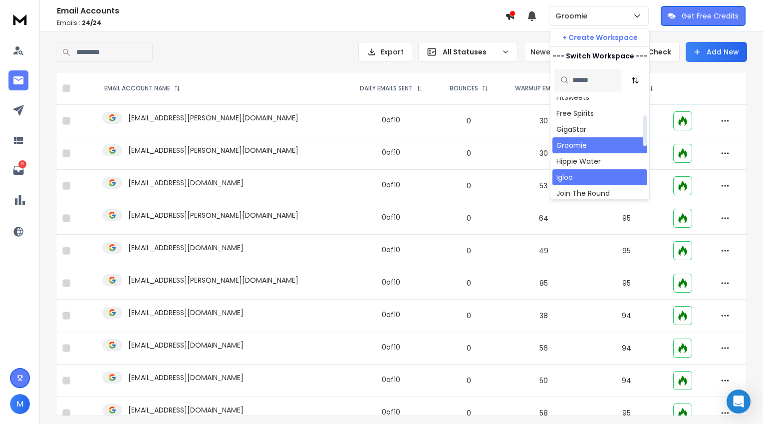 The image size is (763, 424). Describe the element at coordinates (710, 16) in the screenshot. I see `p: Get Free Credits` at that location.